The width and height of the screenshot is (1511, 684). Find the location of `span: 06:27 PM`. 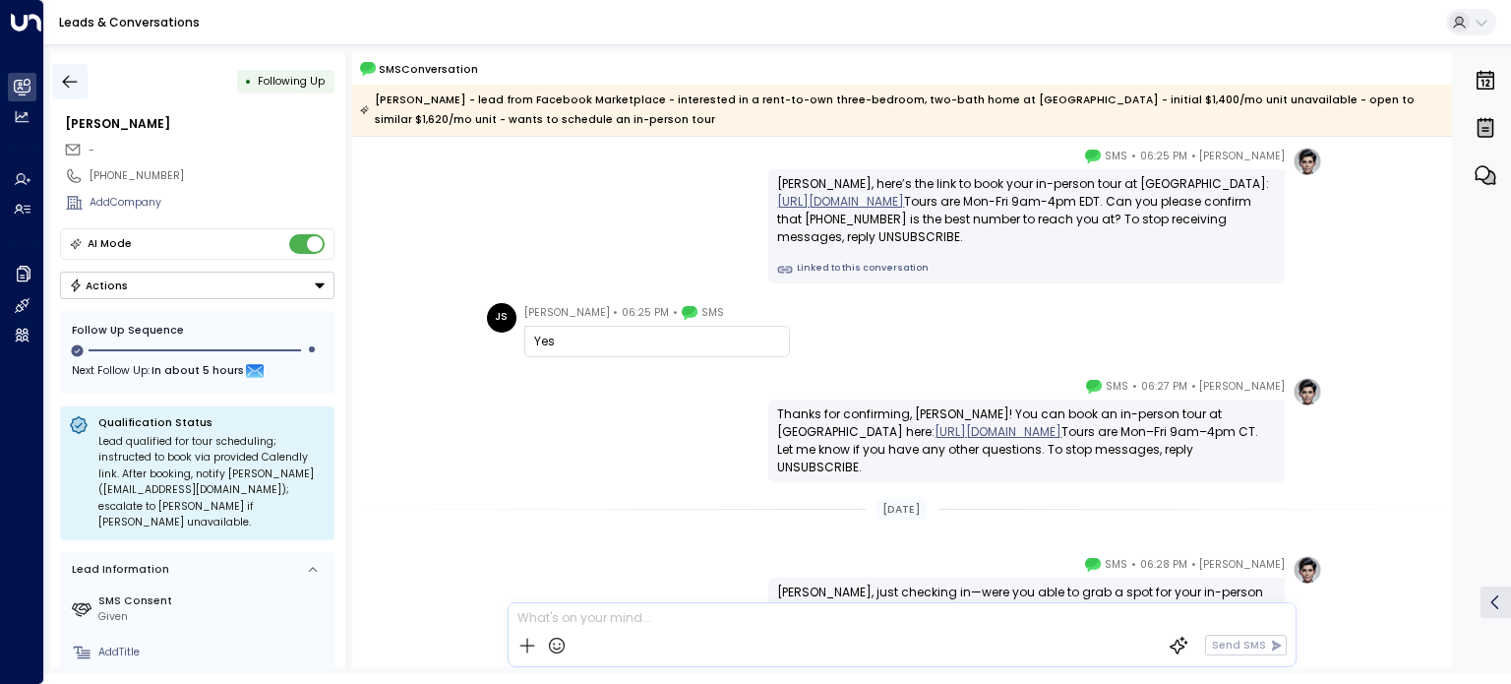

span: 06:27 PM is located at coordinates (1164, 387).